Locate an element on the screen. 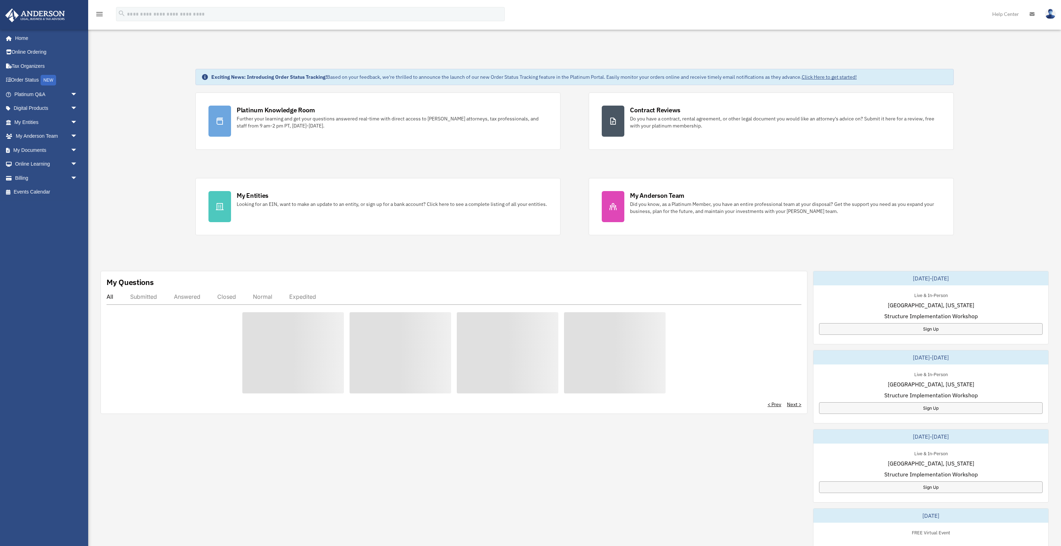  div: Expedited is located at coordinates (303, 296).